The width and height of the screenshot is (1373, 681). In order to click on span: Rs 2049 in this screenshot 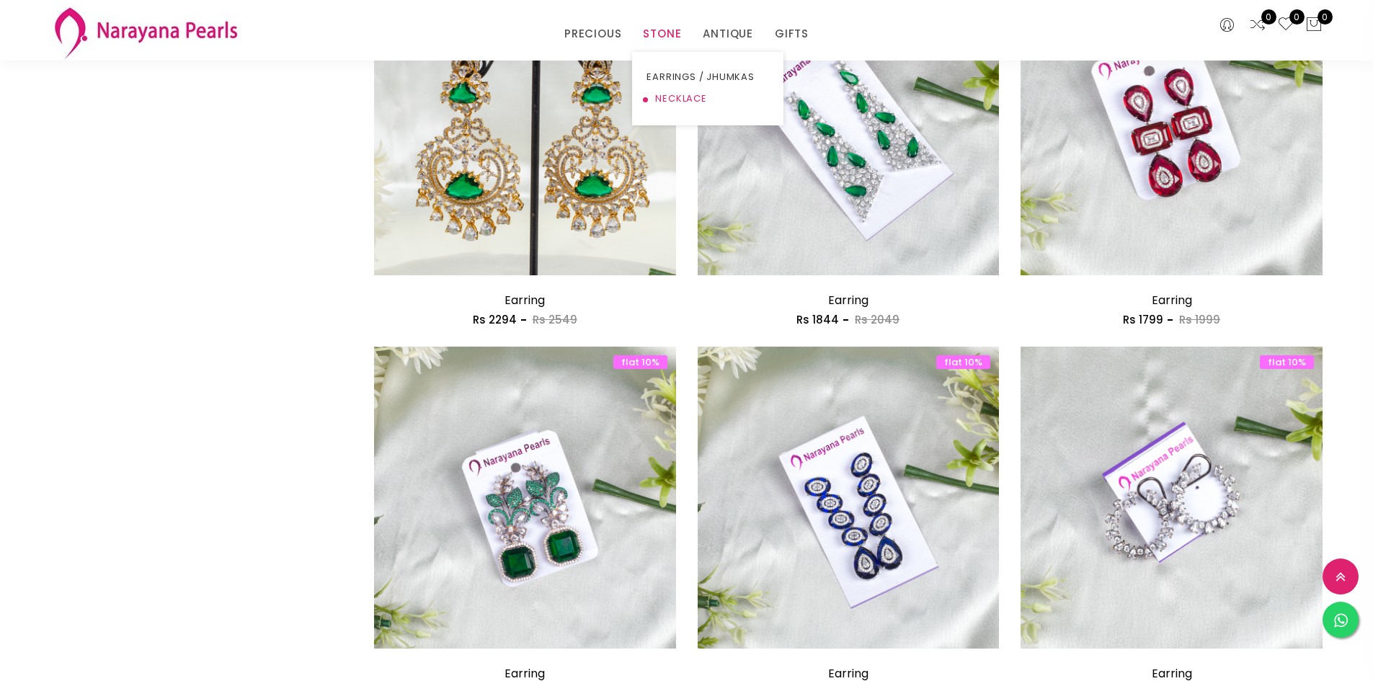, I will do `click(877, 319)`.